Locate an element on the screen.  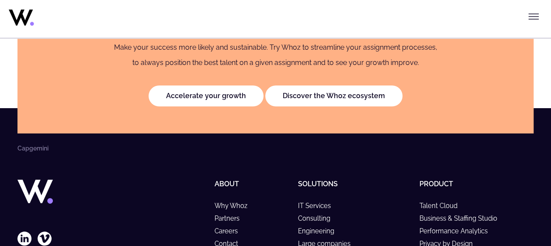
h5: About is located at coordinates (252, 184).